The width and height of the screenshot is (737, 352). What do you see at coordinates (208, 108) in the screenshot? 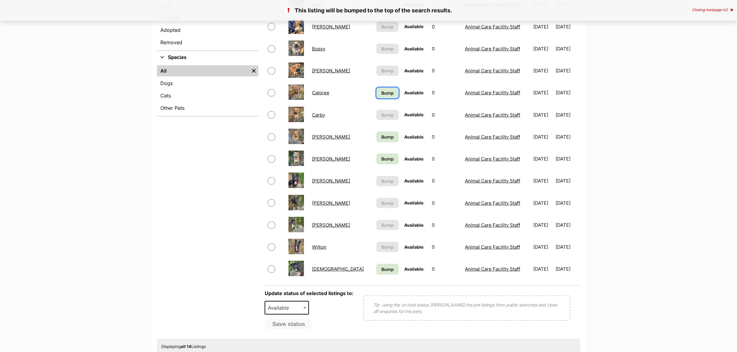
I see `a: Other Pets` at bounding box center [208, 108].